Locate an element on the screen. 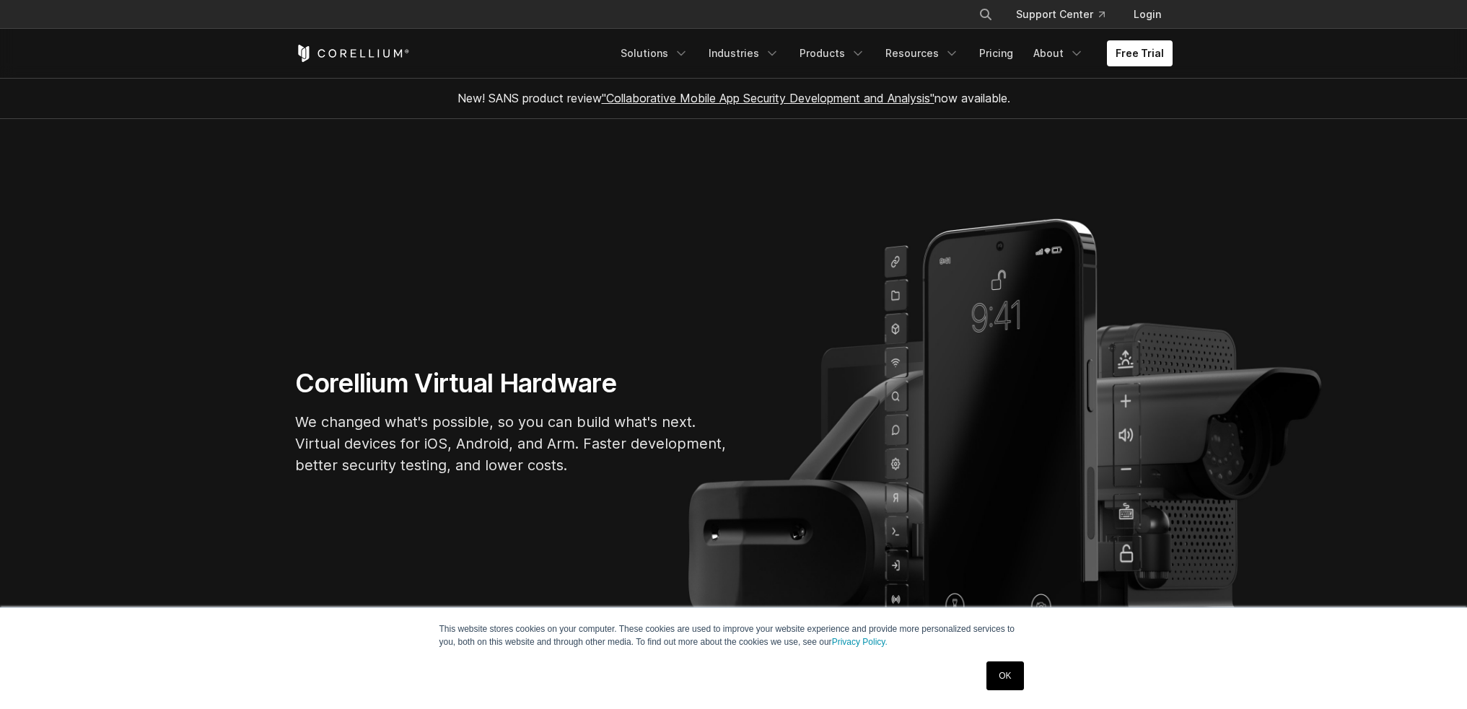  a: OK is located at coordinates (1005, 676).